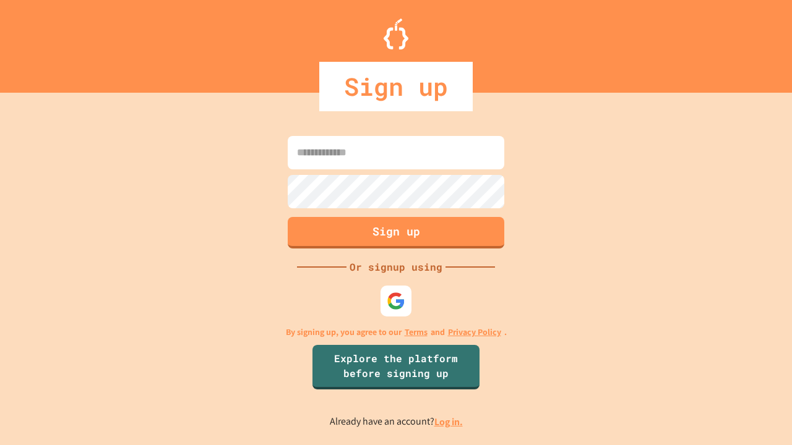 The width and height of the screenshot is (792, 445). Describe the element at coordinates (416, 332) in the screenshot. I see `a: Terms` at that location.